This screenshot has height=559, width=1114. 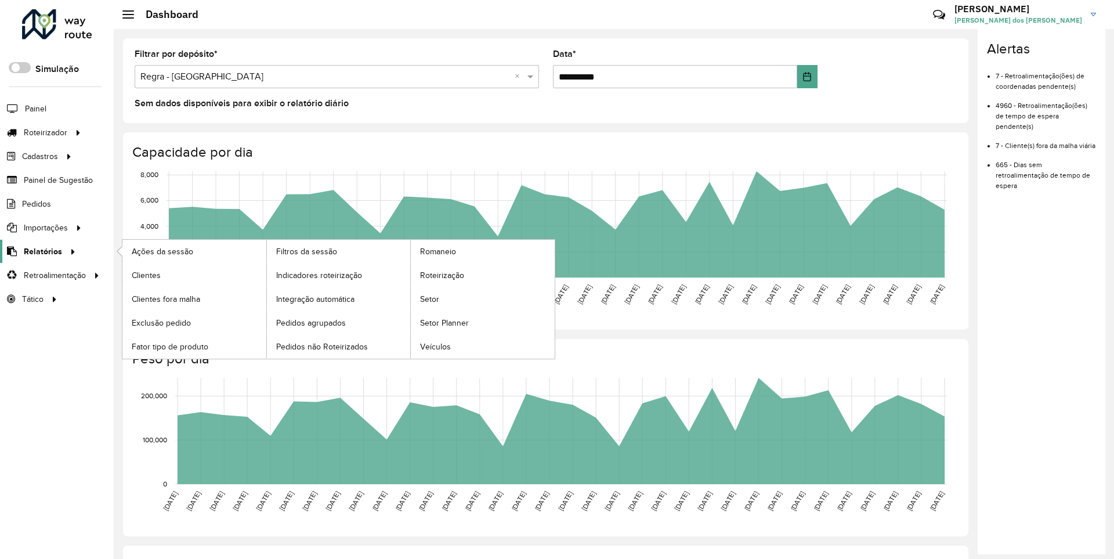 What do you see at coordinates (57, 69) in the screenshot?
I see `label: Simulação` at bounding box center [57, 69].